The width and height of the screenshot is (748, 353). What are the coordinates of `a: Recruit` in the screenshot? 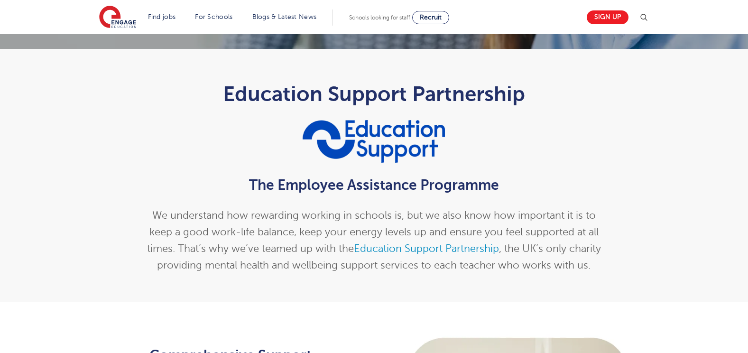 It's located at (431, 18).